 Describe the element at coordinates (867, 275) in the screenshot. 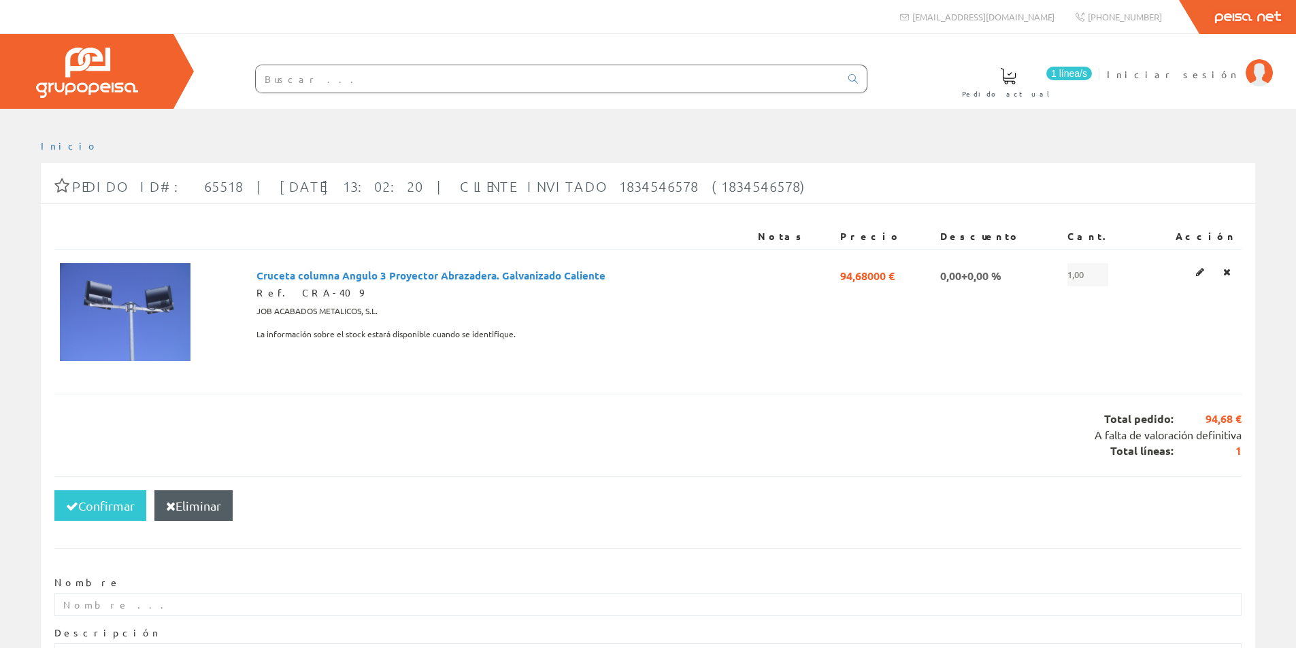

I see `span: 94,68000 €` at that location.